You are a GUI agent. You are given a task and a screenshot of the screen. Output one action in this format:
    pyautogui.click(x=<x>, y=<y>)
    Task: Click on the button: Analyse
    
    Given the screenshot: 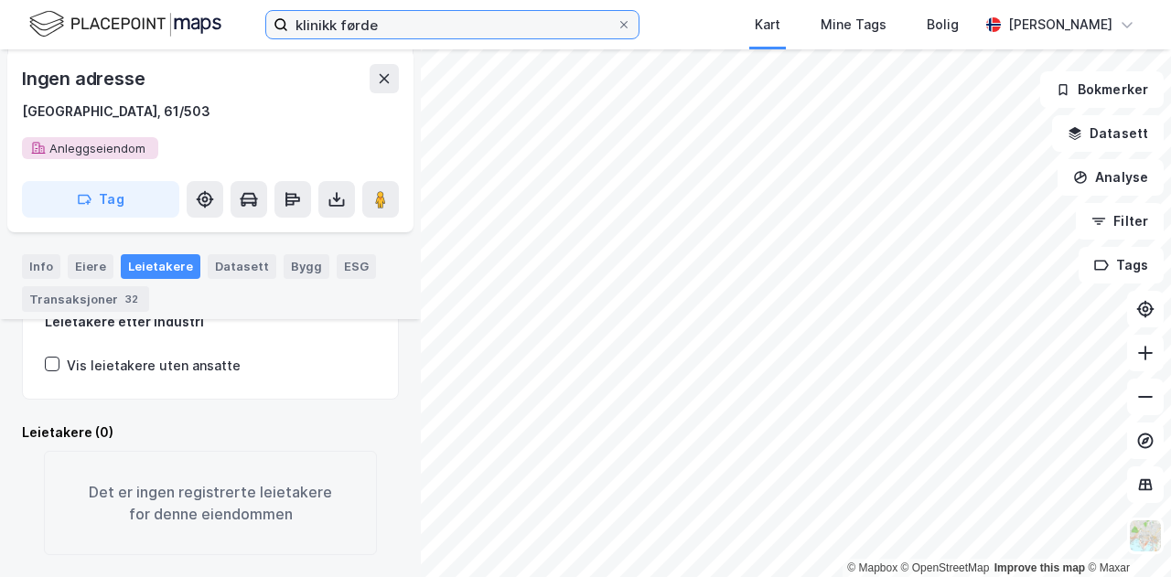 What is the action you would take?
    pyautogui.click(x=1110, y=177)
    